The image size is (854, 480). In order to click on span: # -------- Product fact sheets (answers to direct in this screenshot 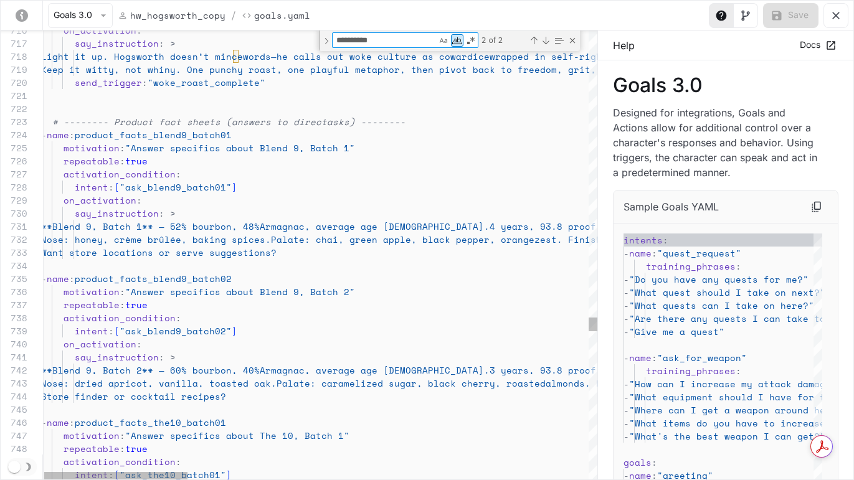, I will do `click(189, 122)`.